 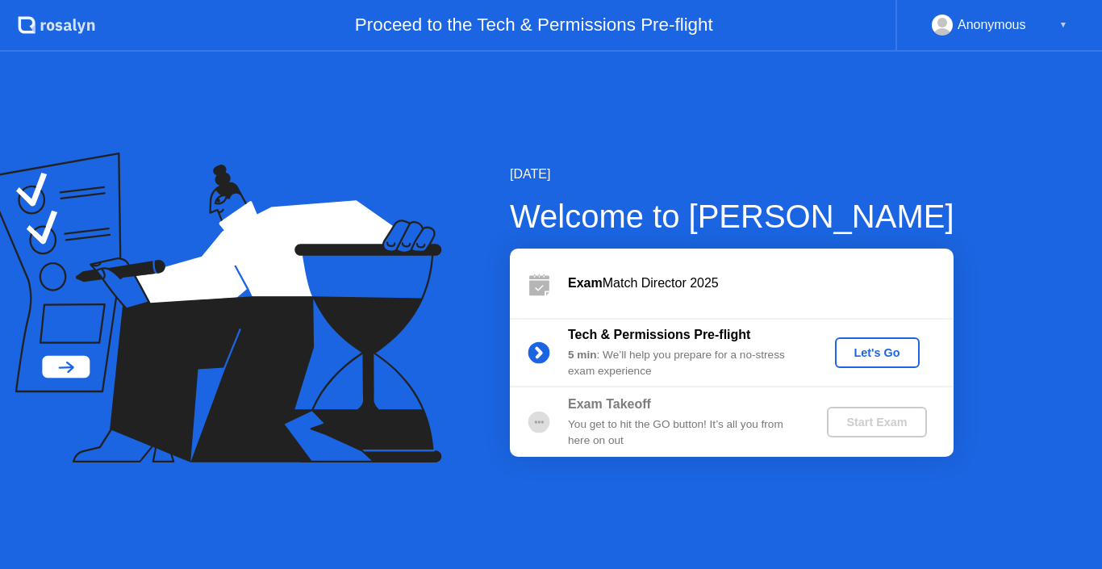 What do you see at coordinates (877, 353) in the screenshot?
I see `div: Let's Go` at bounding box center [877, 353].